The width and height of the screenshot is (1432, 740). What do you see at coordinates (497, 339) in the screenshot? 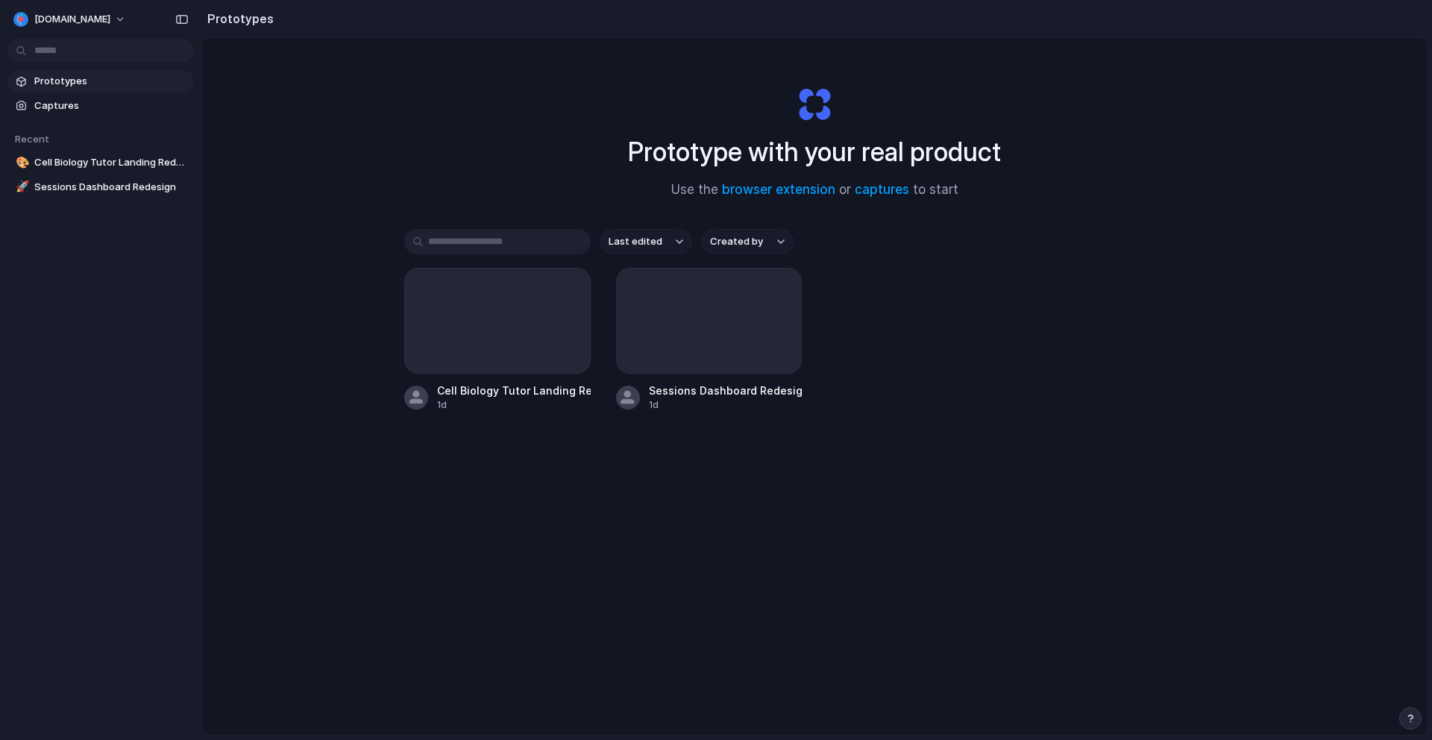
I see `a: Cell Biology Tutor Landing Redesign1d` at bounding box center [497, 339].